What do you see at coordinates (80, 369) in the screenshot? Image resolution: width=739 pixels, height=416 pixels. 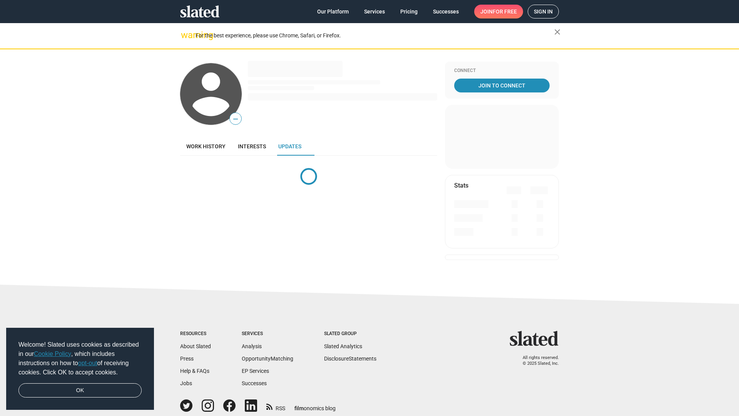 I see `div: cookieconsent` at bounding box center [80, 369].